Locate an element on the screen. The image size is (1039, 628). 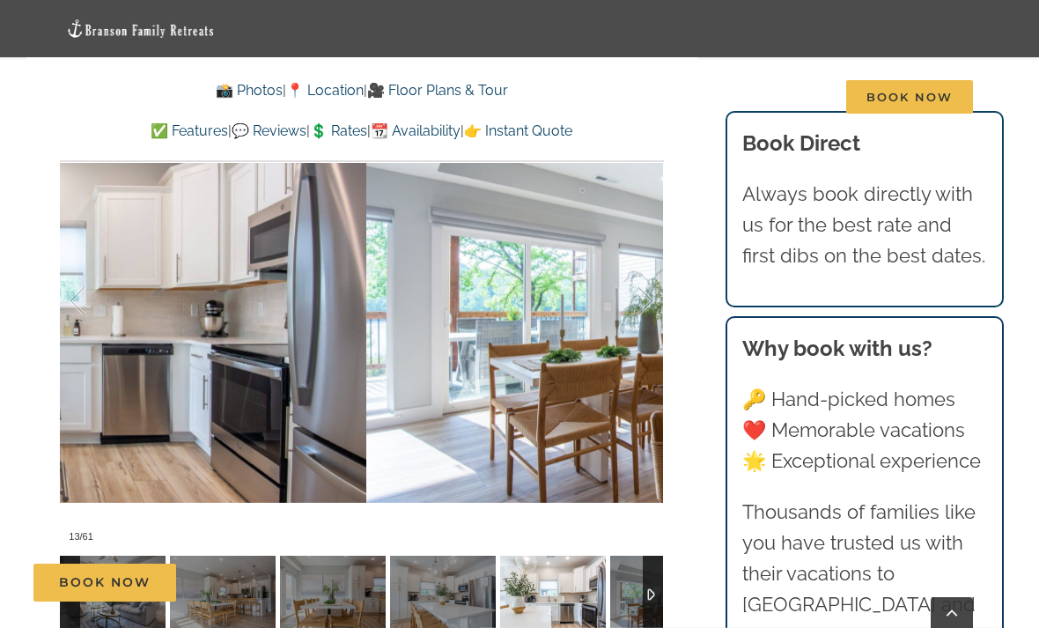
img: Branson Family Retreats Logo is located at coordinates (141, 28).